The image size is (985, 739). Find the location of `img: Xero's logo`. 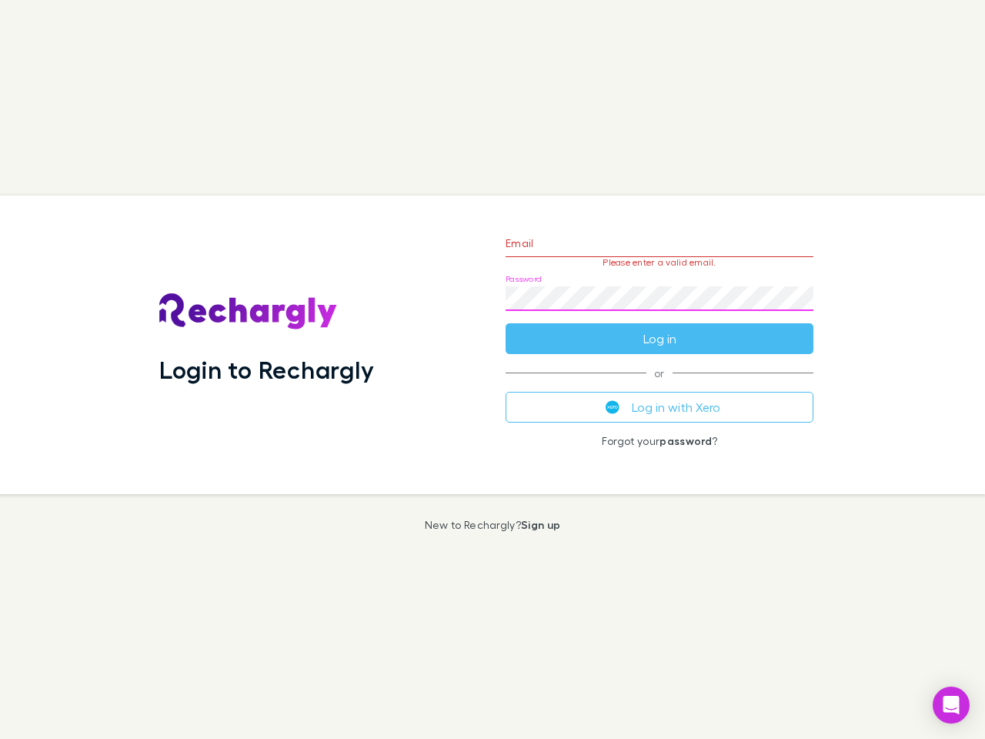

img: Xero's logo is located at coordinates (613, 407).